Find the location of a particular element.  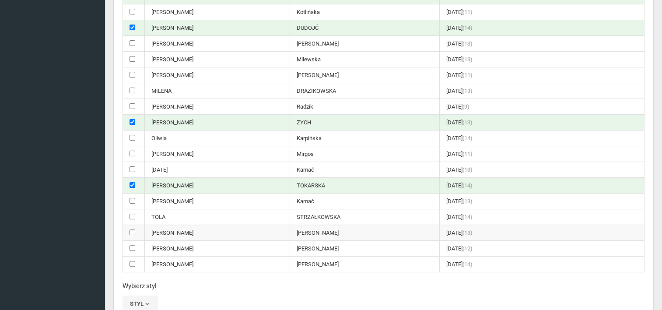

td: Mirgos is located at coordinates (364, 154).